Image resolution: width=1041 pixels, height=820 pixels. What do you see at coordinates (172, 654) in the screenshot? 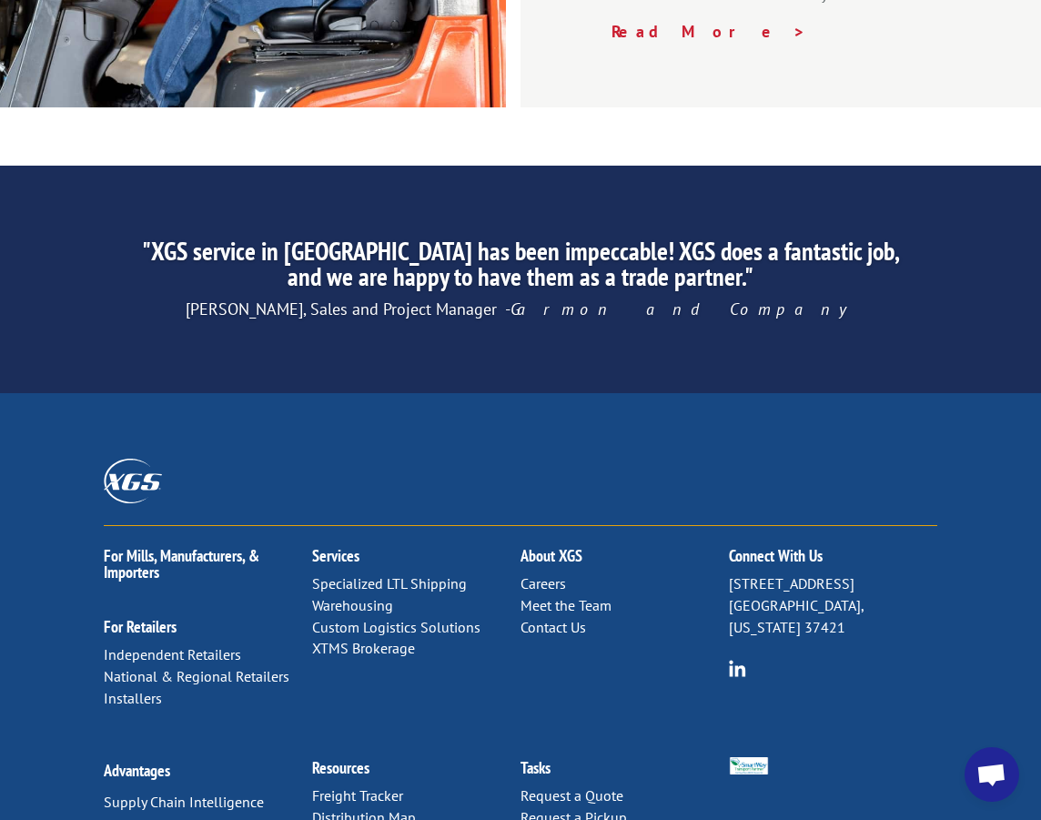
I see `a: Independent Retailers` at bounding box center [172, 654].